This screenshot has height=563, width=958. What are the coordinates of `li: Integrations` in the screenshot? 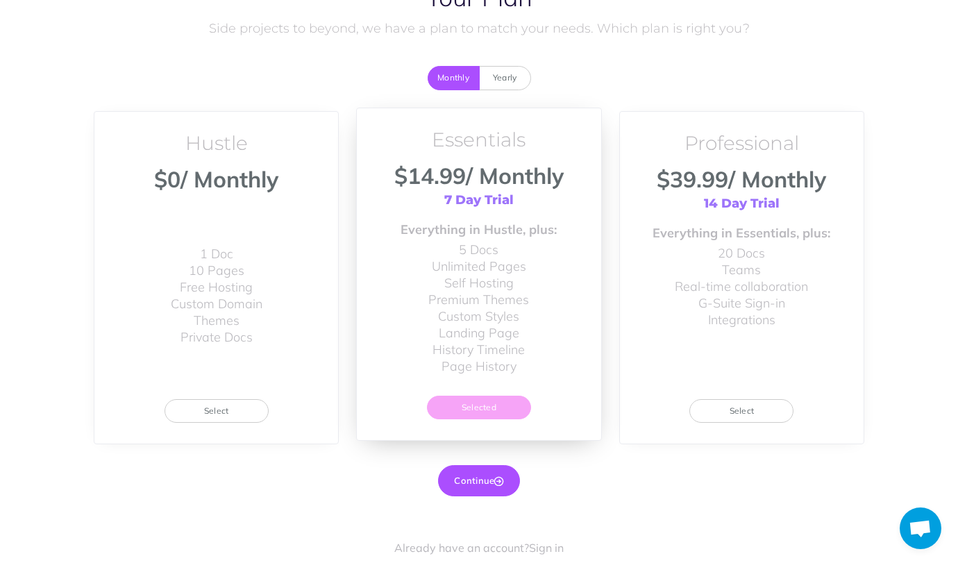 It's located at (741, 320).